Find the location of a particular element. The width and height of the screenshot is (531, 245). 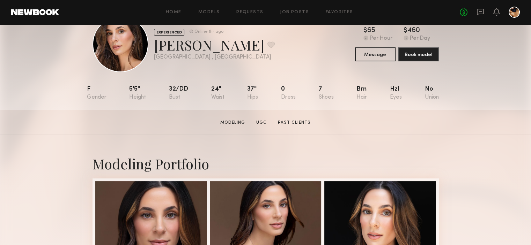

div: 7 is located at coordinates (326, 93).